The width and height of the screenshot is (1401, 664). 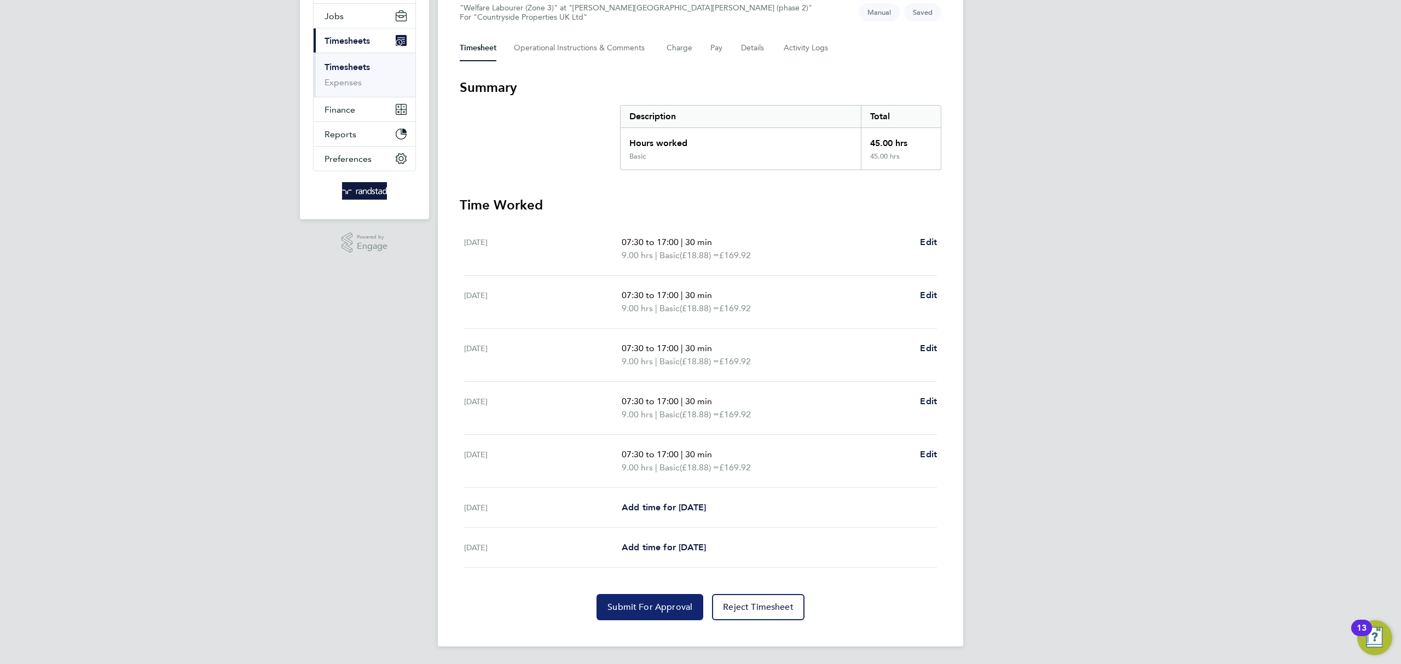 What do you see at coordinates (638, 157) in the screenshot?
I see `div: Basic` at bounding box center [638, 157].